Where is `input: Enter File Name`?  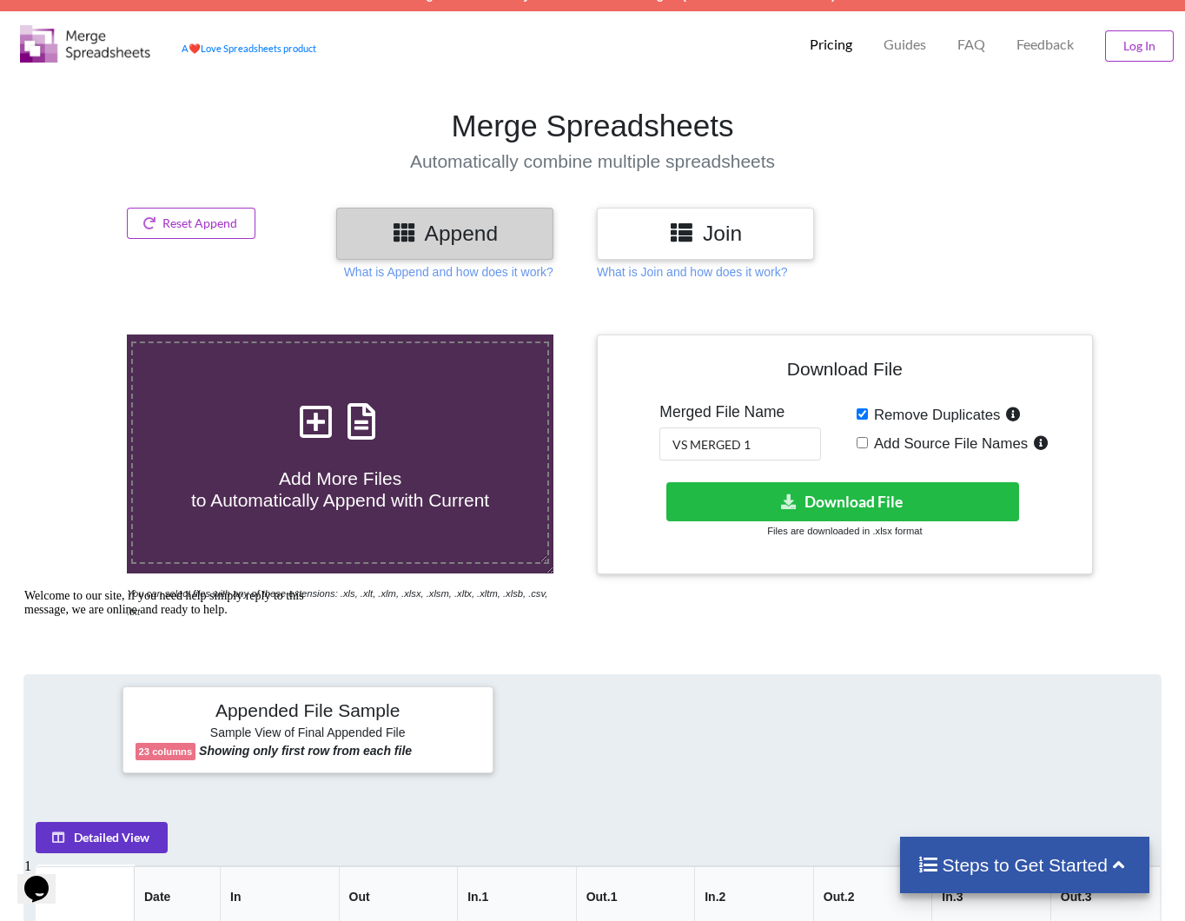 input: Enter File Name is located at coordinates (740, 444).